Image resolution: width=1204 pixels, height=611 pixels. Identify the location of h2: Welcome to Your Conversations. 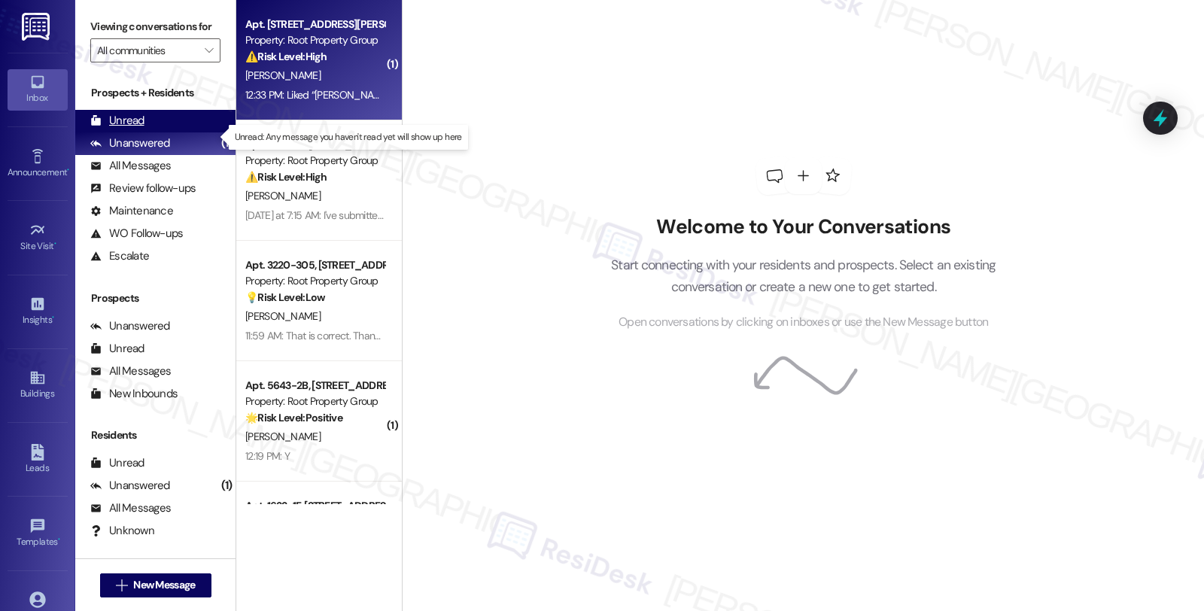
(804, 227).